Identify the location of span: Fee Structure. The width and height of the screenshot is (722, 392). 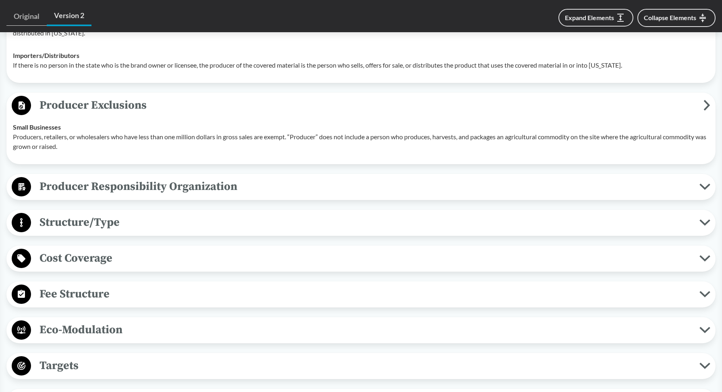
(365, 294).